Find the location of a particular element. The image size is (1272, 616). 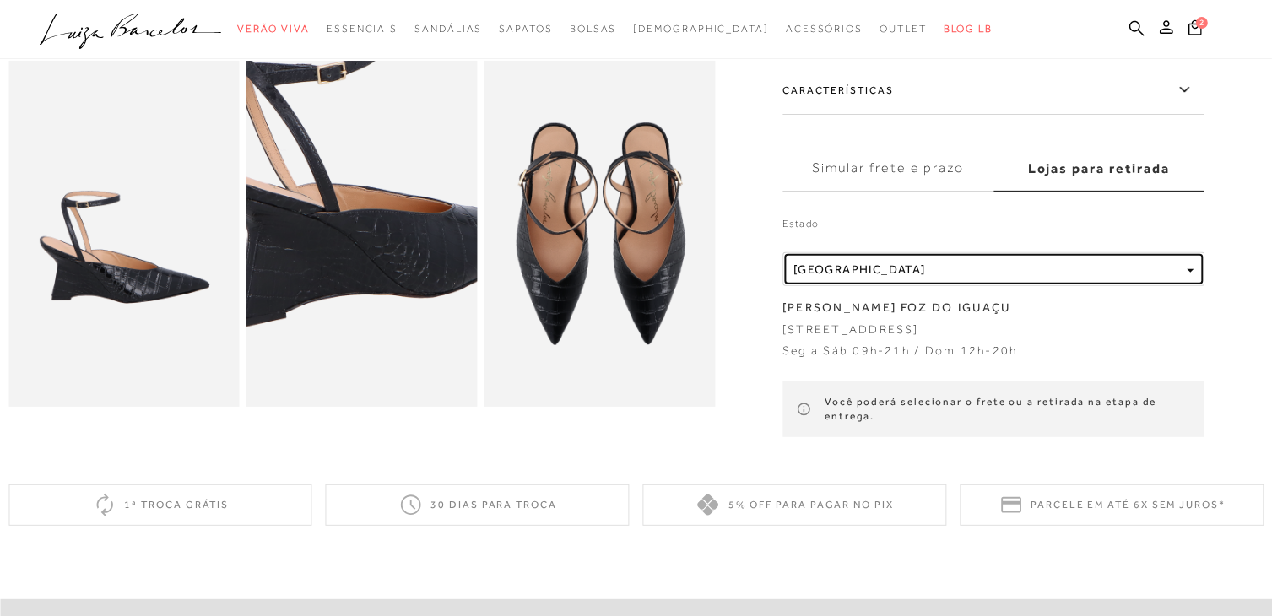

span: Sapatos is located at coordinates (525, 29).